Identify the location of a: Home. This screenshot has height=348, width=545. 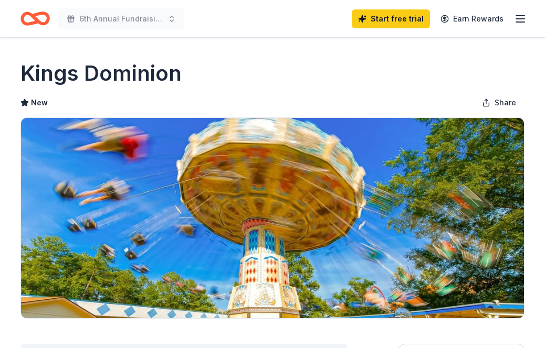
(35, 18).